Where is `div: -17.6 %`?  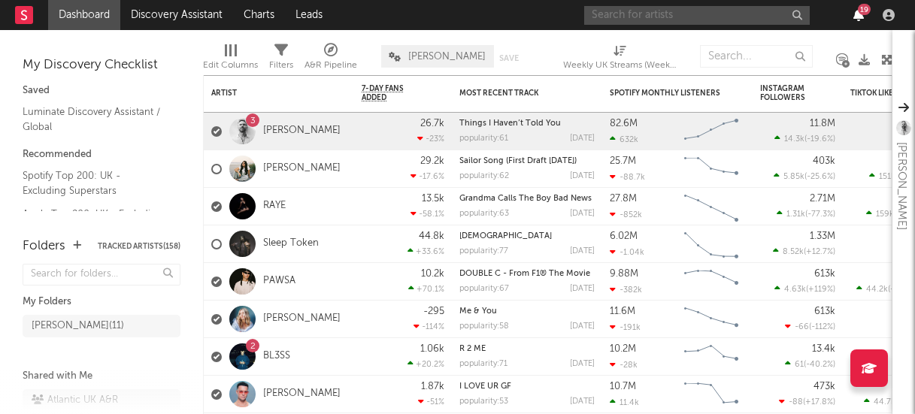 div: -17.6 % is located at coordinates (427, 176).